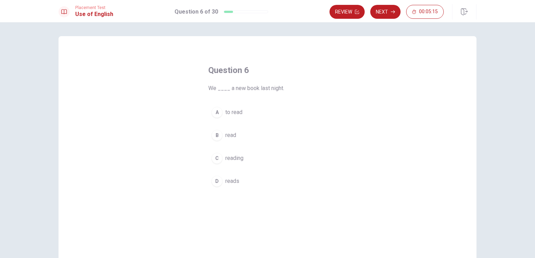 The image size is (535, 258). Describe the element at coordinates (234, 112) in the screenshot. I see `span: to read` at that location.